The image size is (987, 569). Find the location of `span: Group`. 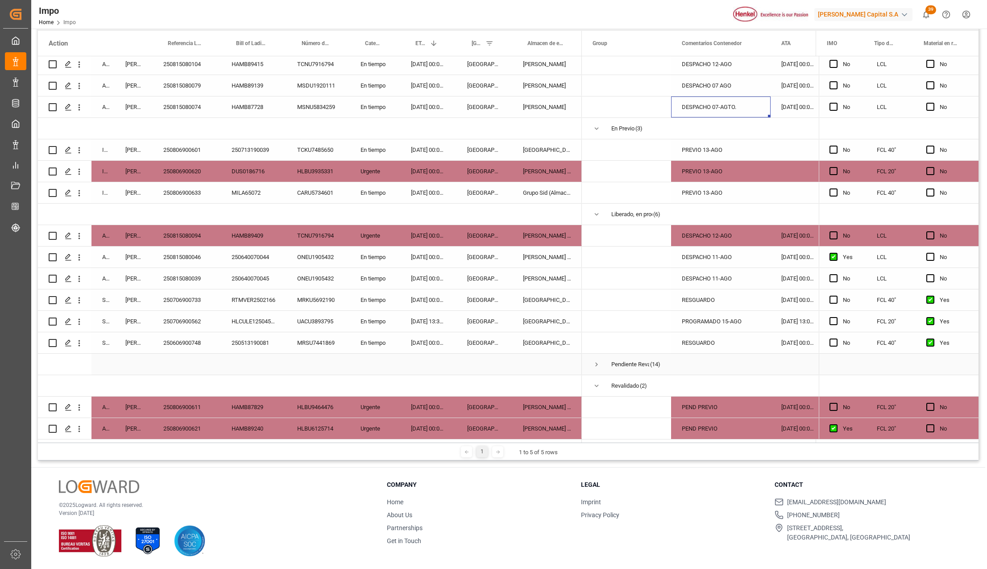

span: Group is located at coordinates (600, 43).